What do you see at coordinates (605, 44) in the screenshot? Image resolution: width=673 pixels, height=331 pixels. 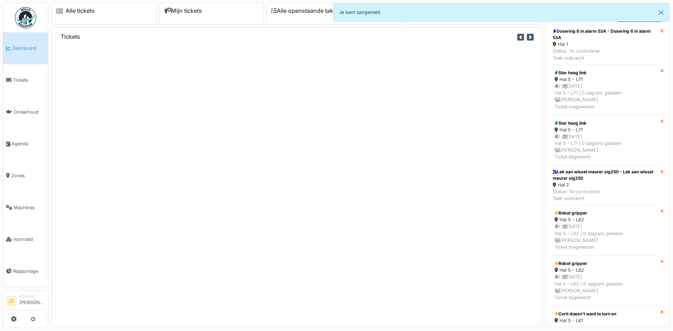 I see `div: Hal 1` at bounding box center [605, 44].